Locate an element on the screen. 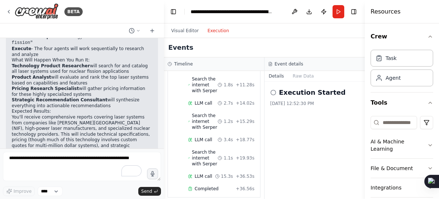 The height and width of the screenshot is (199, 439). h3: Timeline is located at coordinates (183, 64).